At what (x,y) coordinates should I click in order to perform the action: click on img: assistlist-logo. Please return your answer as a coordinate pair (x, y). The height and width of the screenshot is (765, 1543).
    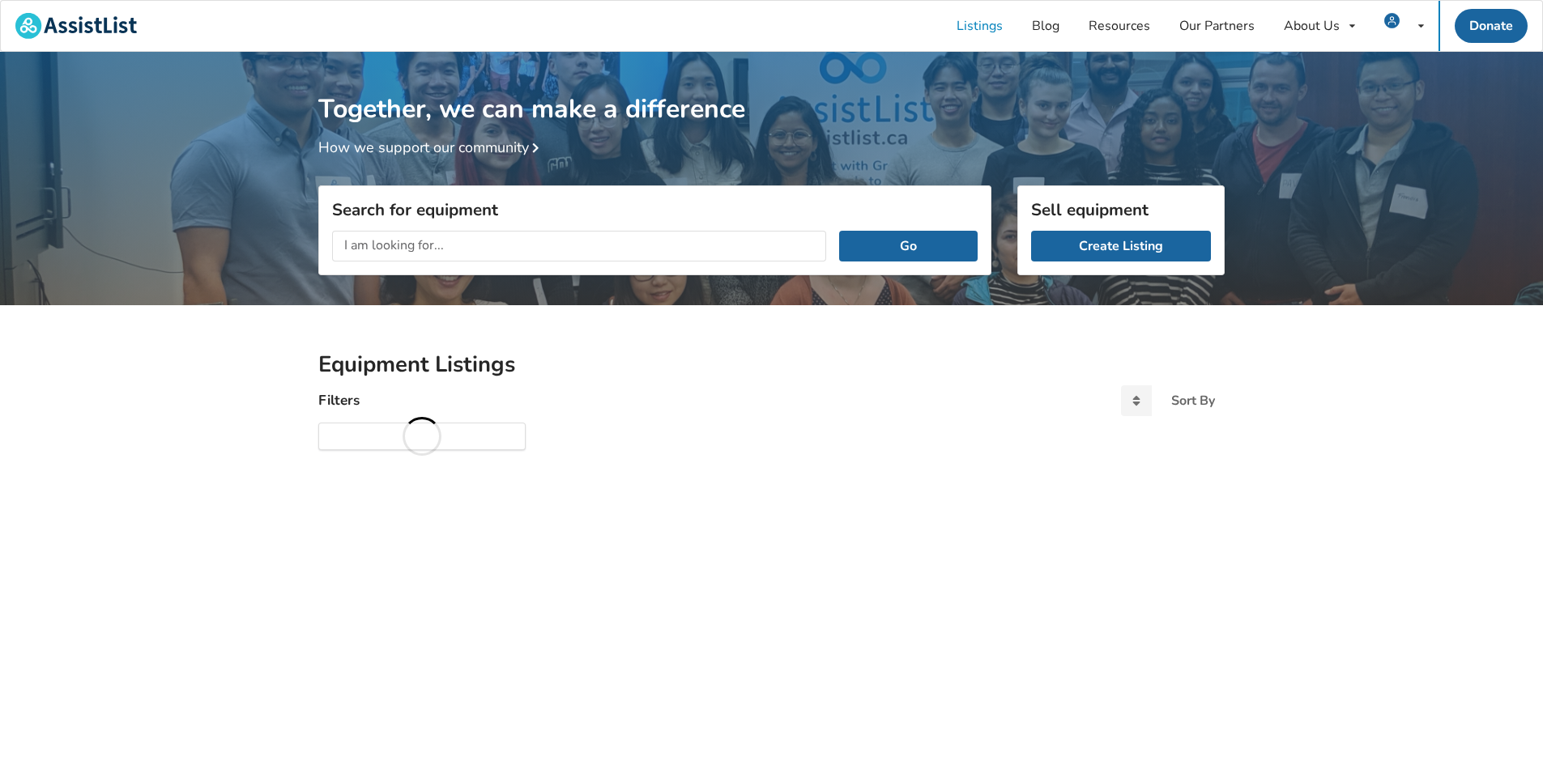
    Looking at the image, I should click on (76, 26).